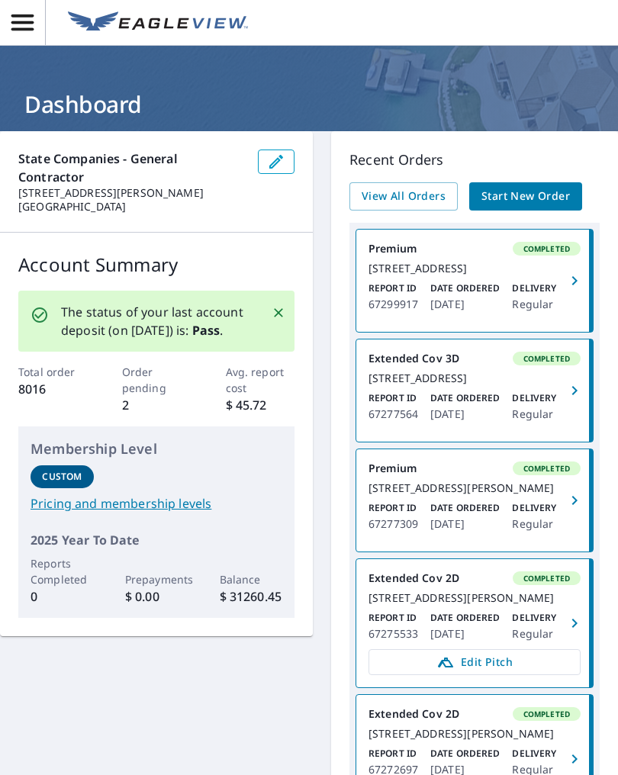  Describe the element at coordinates (62, 477) in the screenshot. I see `p: Custom` at that location.